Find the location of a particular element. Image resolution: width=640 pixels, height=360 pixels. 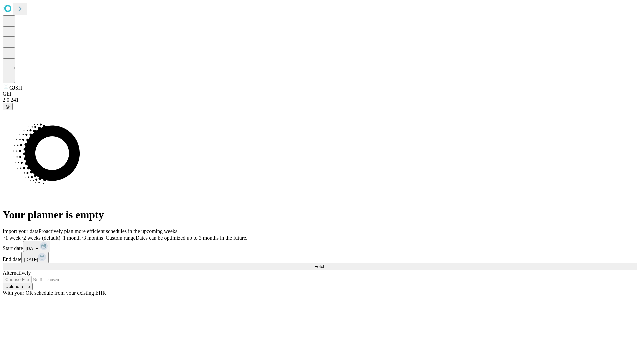

span: 2 weeks (default) is located at coordinates (42, 238).